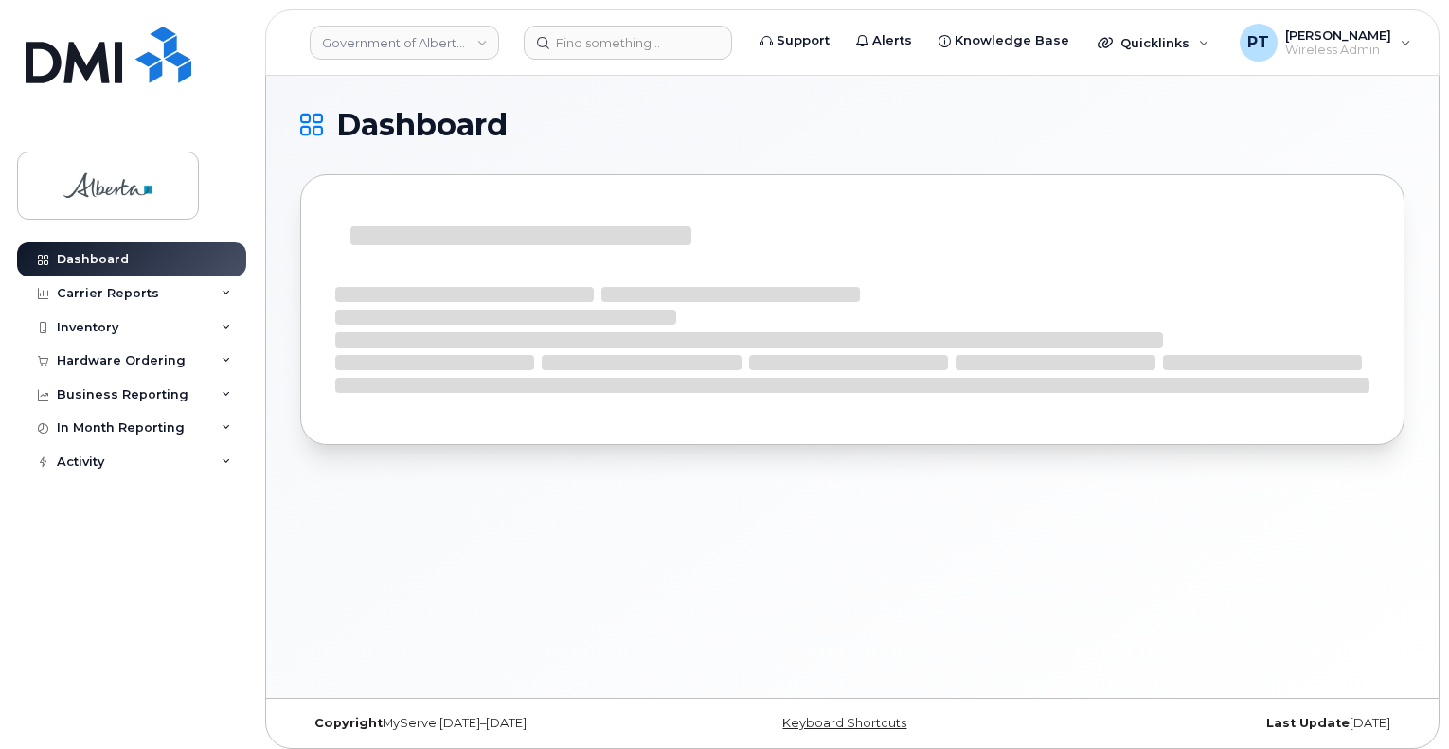 The width and height of the screenshot is (1449, 749). I want to click on span: Dashboard, so click(421, 125).